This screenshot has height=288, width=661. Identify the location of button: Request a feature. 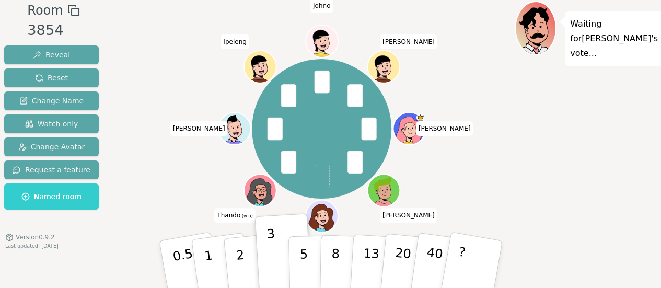
(51, 170).